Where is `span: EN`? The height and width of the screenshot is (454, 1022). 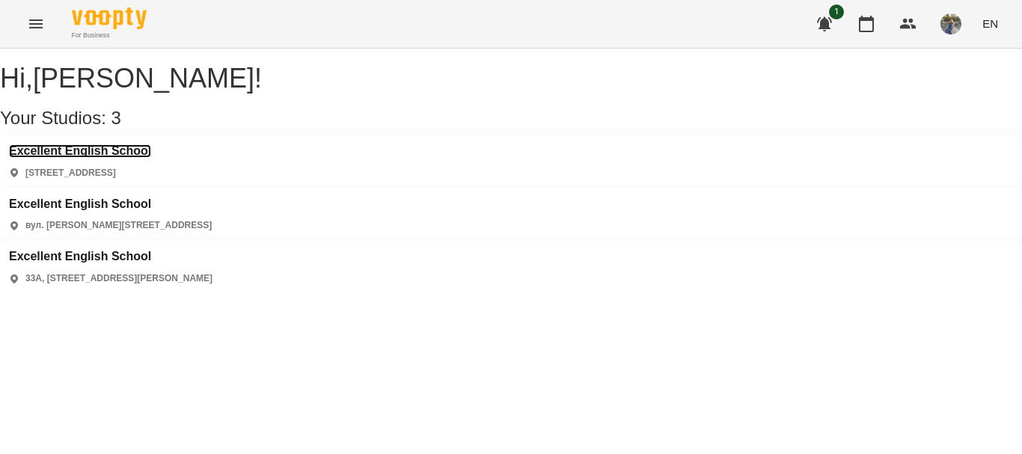 span: EN is located at coordinates (989, 23).